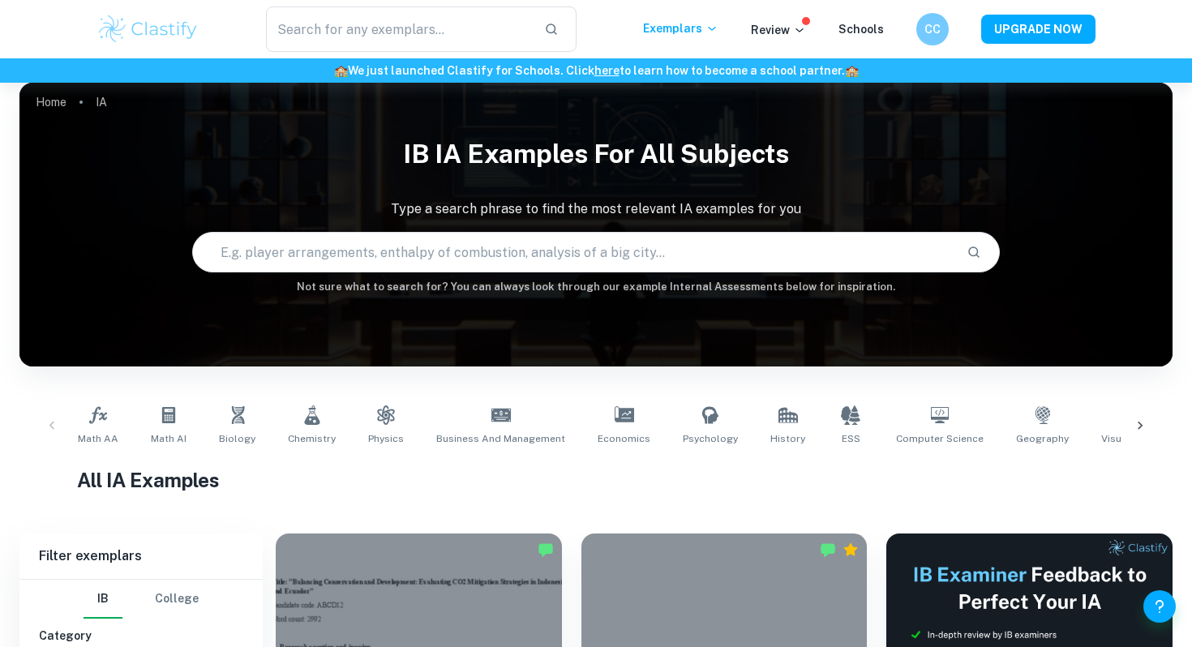 The image size is (1192, 647). Describe the element at coordinates (778, 30) in the screenshot. I see `p: Review` at that location.